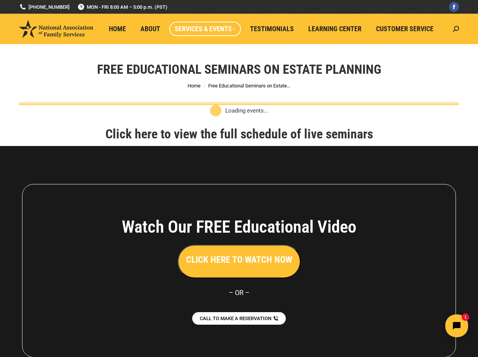 The width and height of the screenshot is (478, 357). What do you see at coordinates (150, 29) in the screenshot?
I see `span: About` at bounding box center [150, 29].